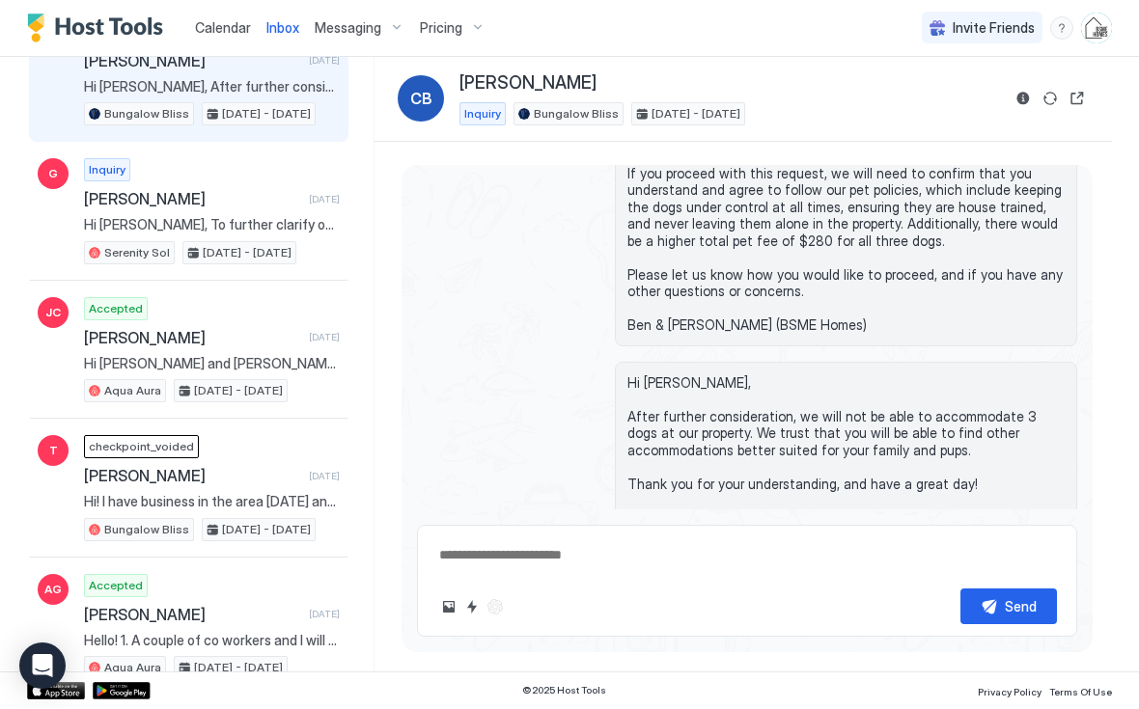  Describe the element at coordinates (99, 29) in the screenshot. I see `a: Host Tools Logo` at that location.